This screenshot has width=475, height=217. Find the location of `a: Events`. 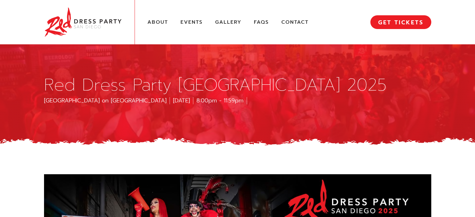

a: Events is located at coordinates (191, 22).